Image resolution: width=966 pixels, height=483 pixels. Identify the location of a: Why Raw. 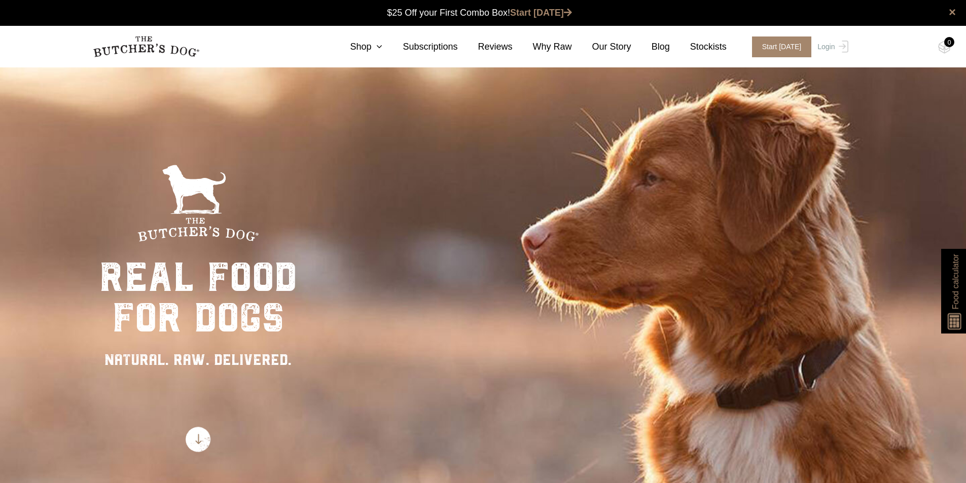
(542, 47).